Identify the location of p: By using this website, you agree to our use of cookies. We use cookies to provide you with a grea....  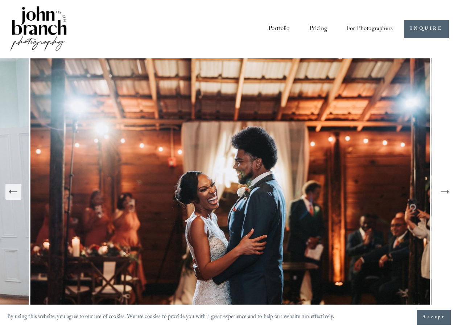
(171, 317).